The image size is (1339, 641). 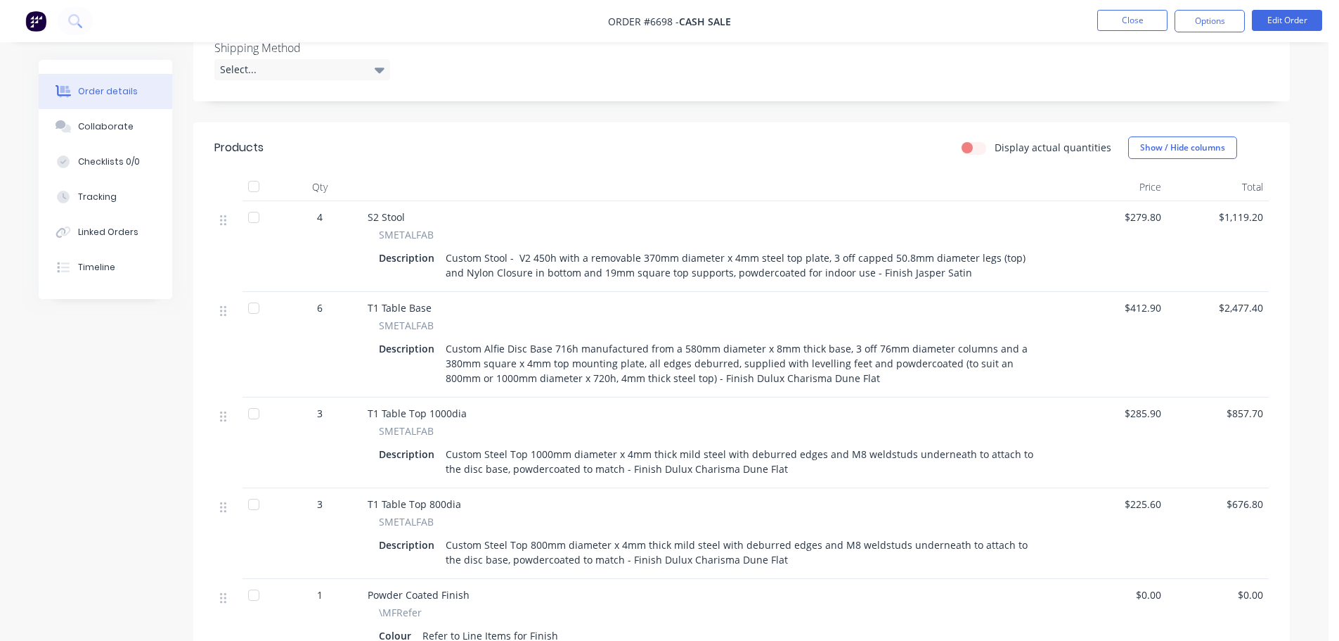 I want to click on div: Price, so click(x=1116, y=187).